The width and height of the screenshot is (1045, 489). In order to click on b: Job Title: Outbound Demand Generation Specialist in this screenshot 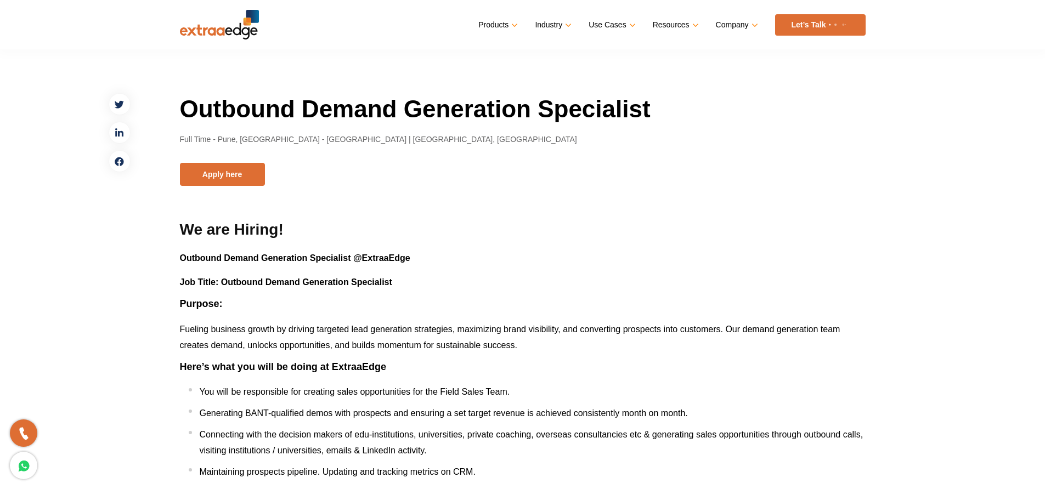, I will do `click(286, 282)`.